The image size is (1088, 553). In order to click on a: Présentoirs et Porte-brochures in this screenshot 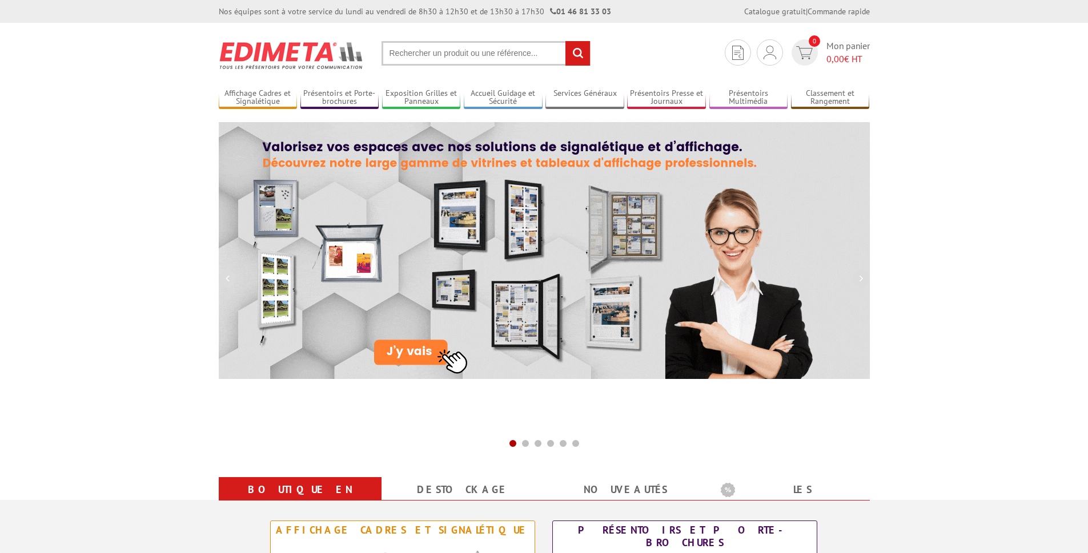, I will do `click(340, 98)`.